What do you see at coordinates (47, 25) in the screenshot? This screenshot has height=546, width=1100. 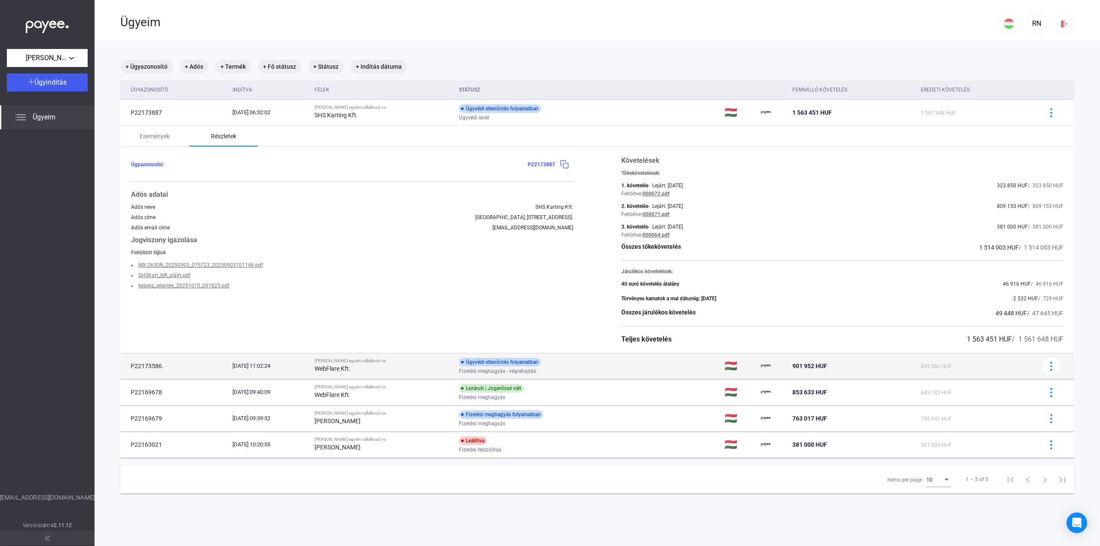 I see `img: white-payee-white-dot.svg` at bounding box center [47, 25].